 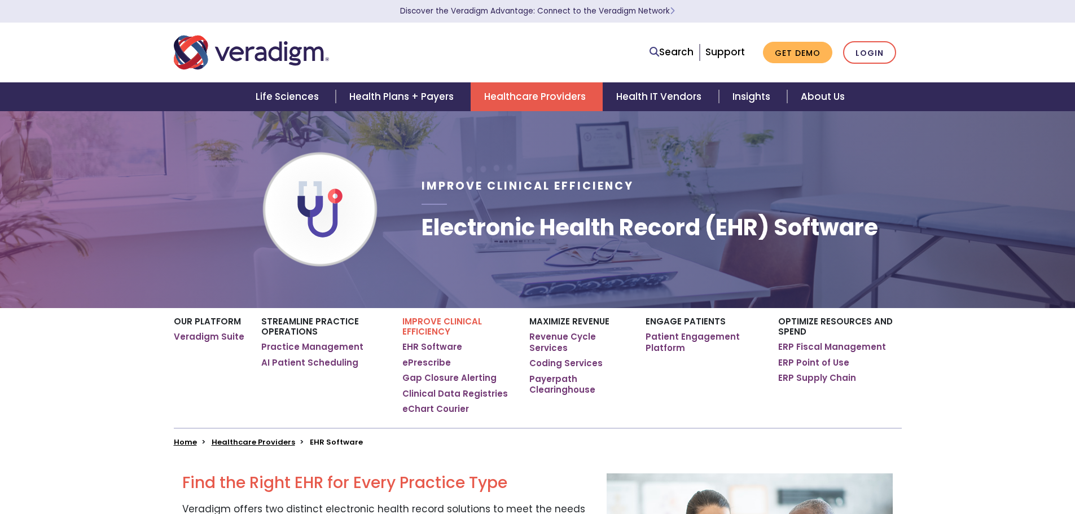 I want to click on a: Support, so click(x=725, y=52).